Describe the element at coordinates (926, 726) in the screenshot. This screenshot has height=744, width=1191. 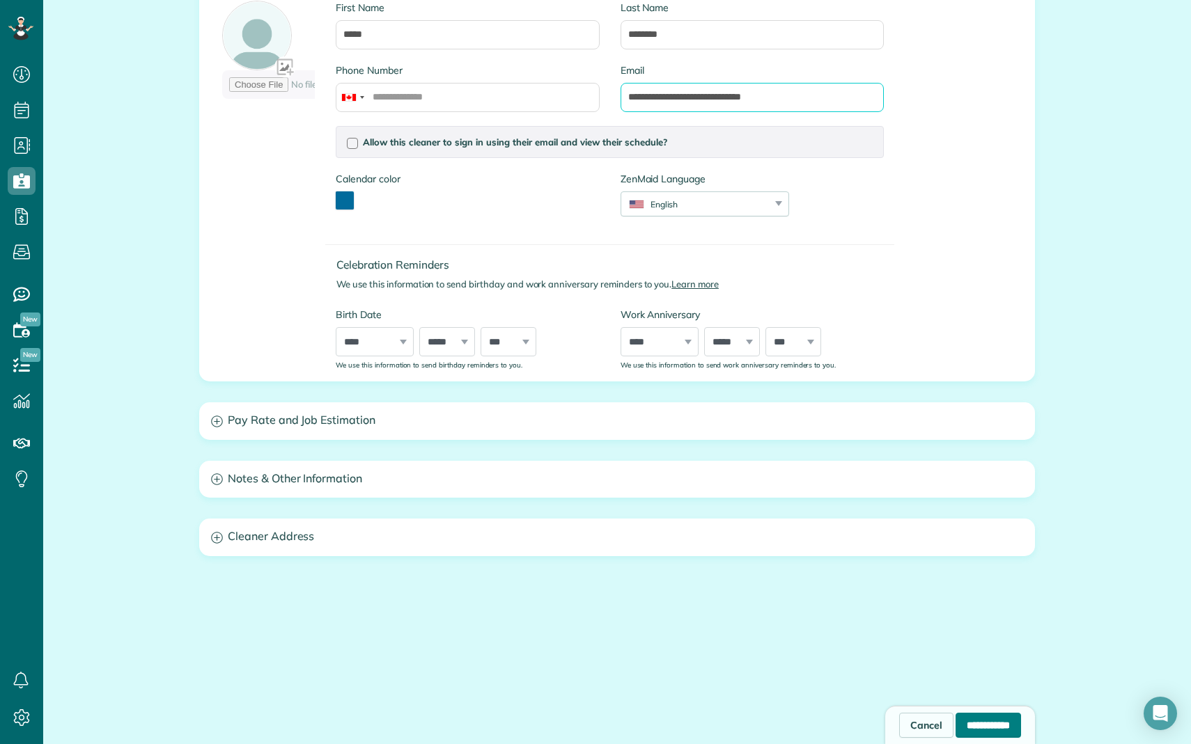
I see `a: Cancel` at that location.